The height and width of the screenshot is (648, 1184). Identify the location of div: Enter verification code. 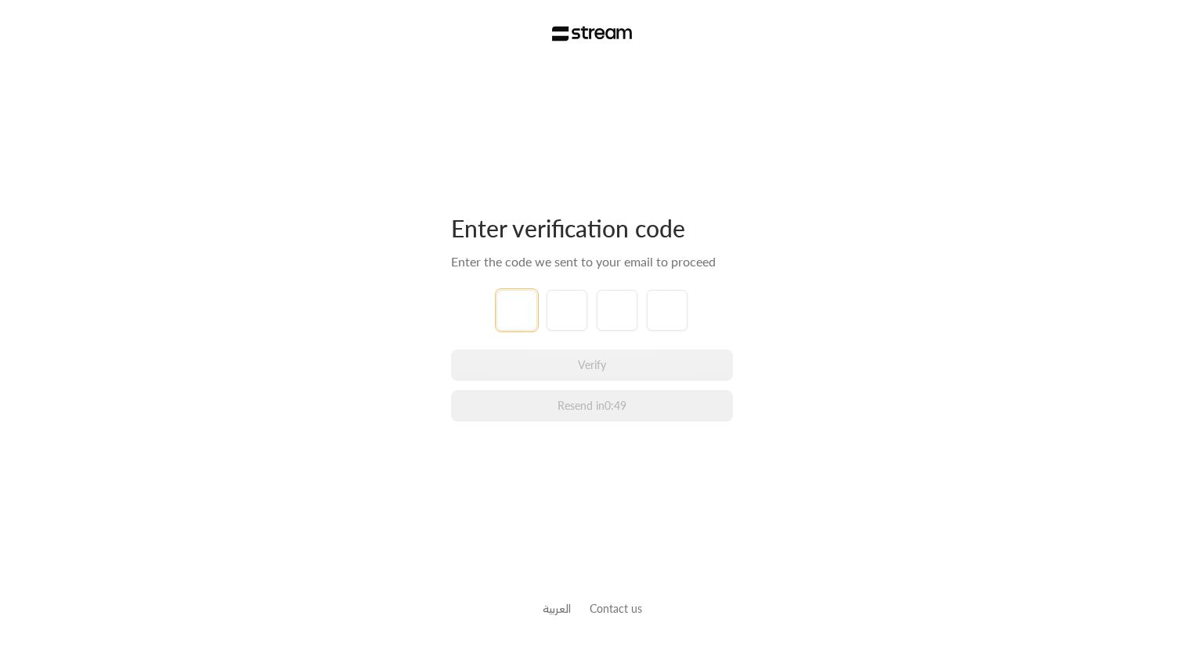
(592, 228).